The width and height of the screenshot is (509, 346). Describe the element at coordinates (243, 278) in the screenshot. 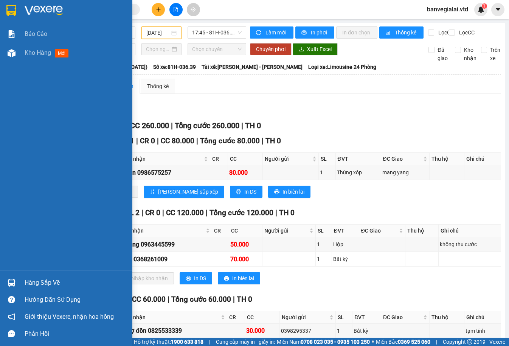

I see `span: In biên lai` at that location.